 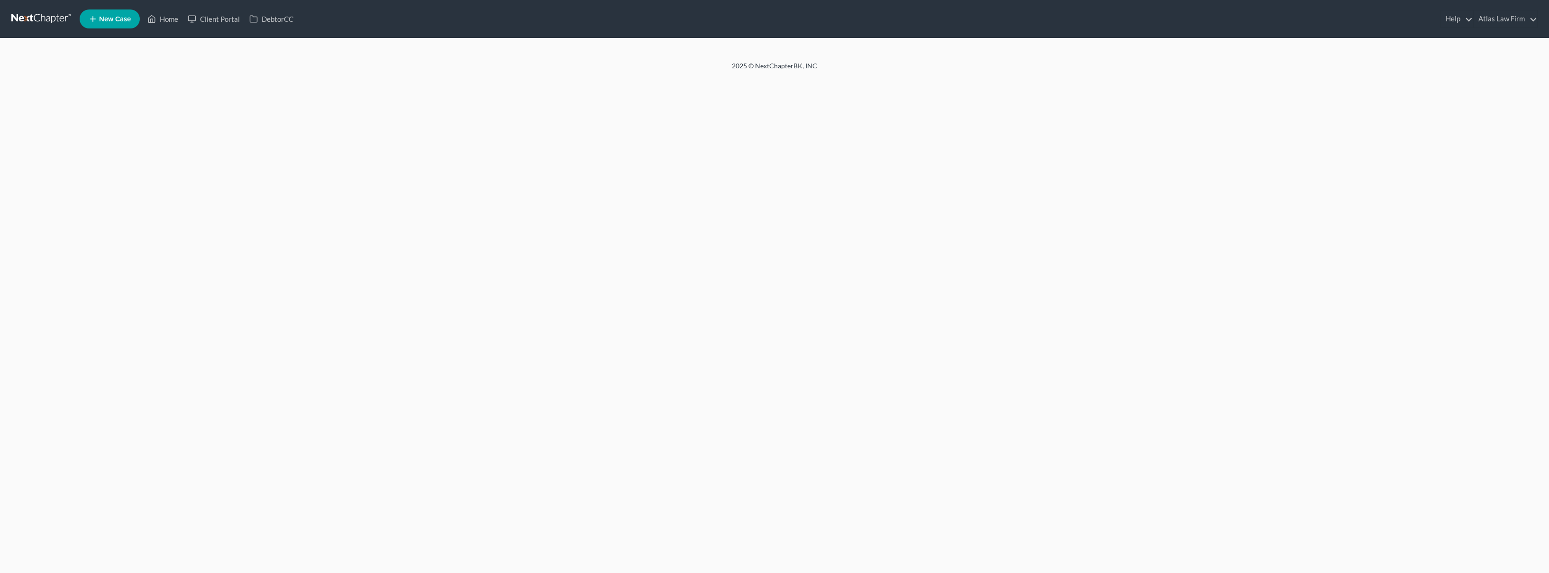 What do you see at coordinates (214, 19) in the screenshot?
I see `a: Client Portal` at bounding box center [214, 19].